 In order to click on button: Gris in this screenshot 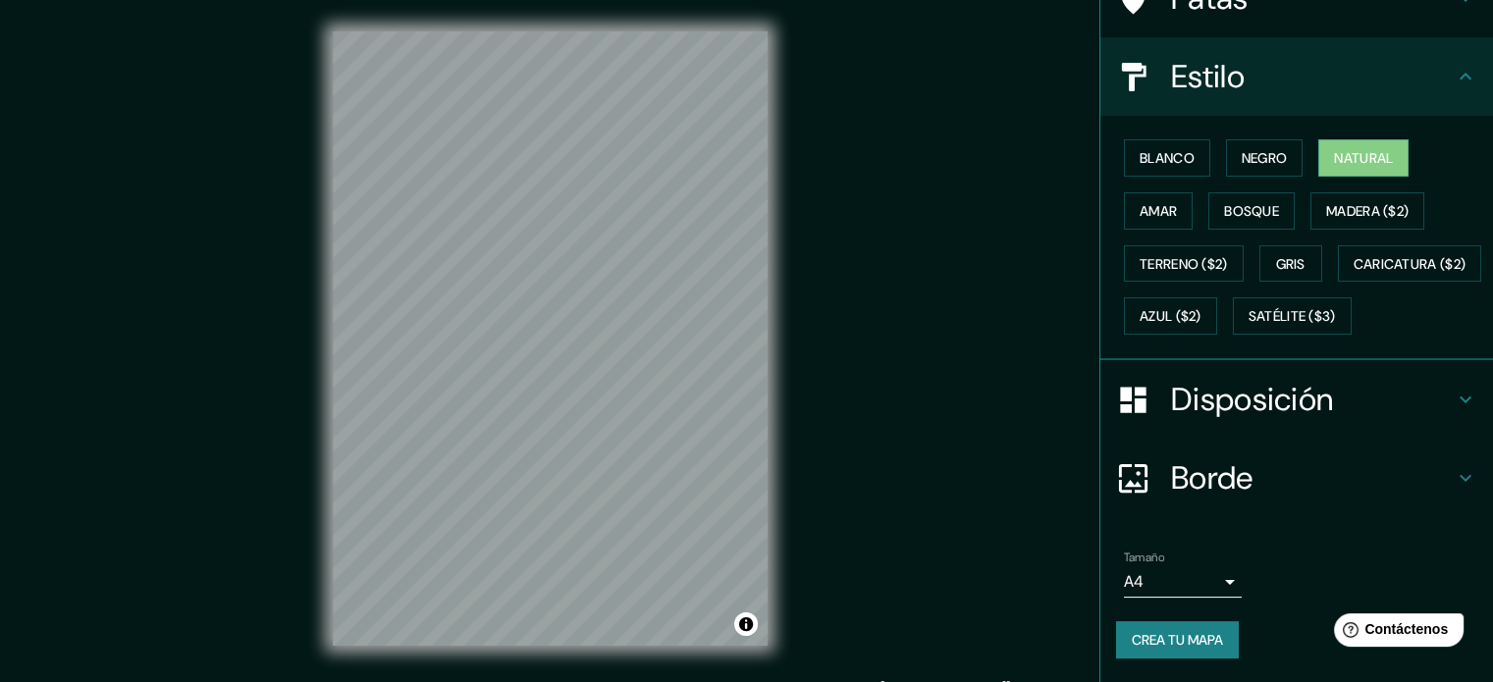, I will do `click(1291, 264)`.